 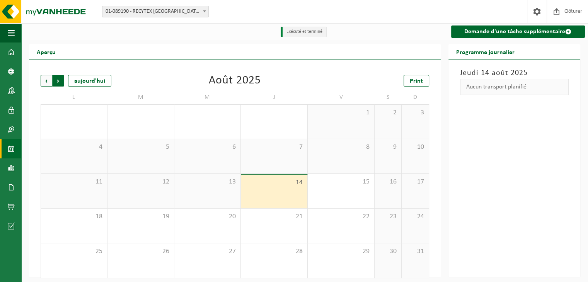 What do you see at coordinates (208, 217) in the screenshot?
I see `span: 20` at bounding box center [208, 217].